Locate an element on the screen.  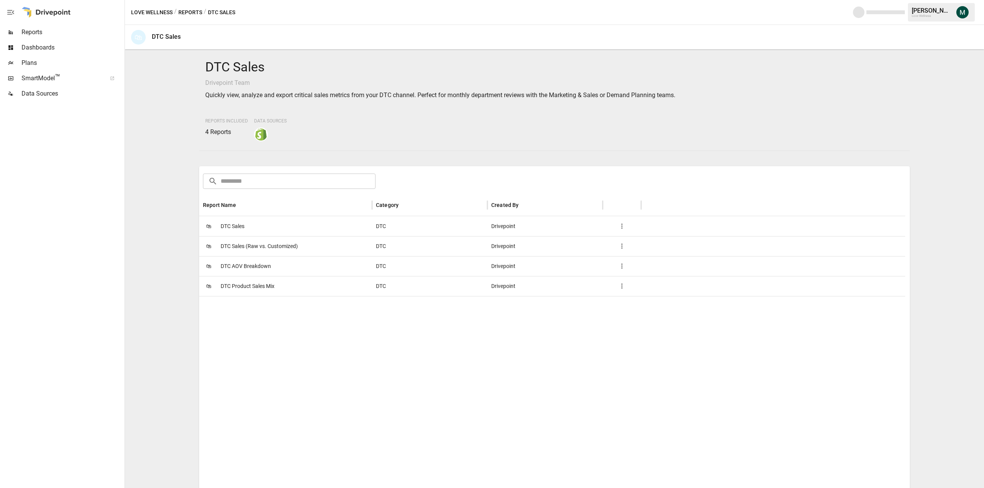
div: DTC Sales is located at coordinates (166, 37).